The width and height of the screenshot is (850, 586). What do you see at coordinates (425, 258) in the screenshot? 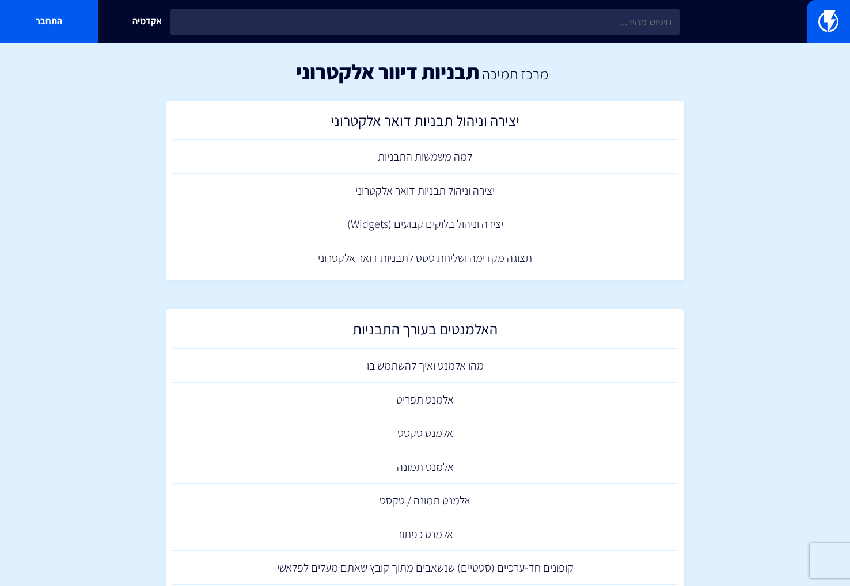
I see `a: תצוגה מקדימה ושליחת טסט לתבניות דואר אלקטרוני` at bounding box center [425, 258].